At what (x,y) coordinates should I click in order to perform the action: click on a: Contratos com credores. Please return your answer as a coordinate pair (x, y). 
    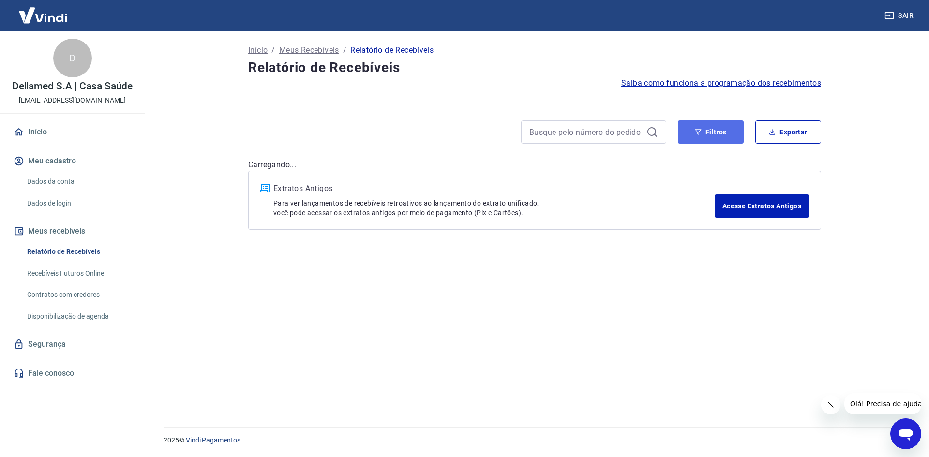
    Looking at the image, I should click on (78, 295).